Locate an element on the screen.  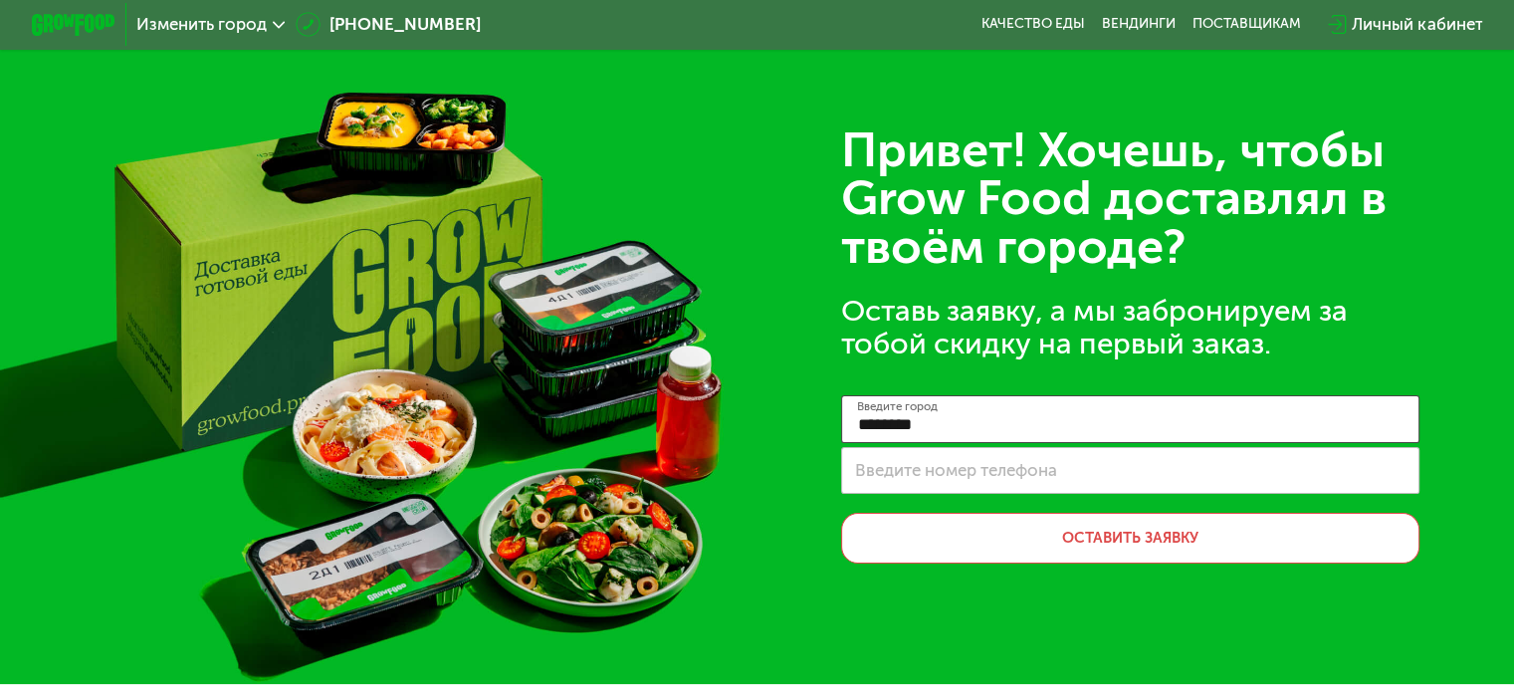
a: Качество еды is located at coordinates (1033, 24).